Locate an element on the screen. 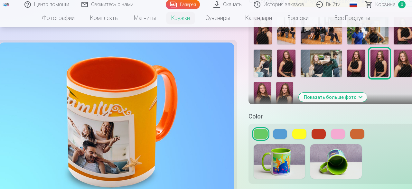 This screenshot has height=189, width=412. a: Сувениры is located at coordinates (218, 18).